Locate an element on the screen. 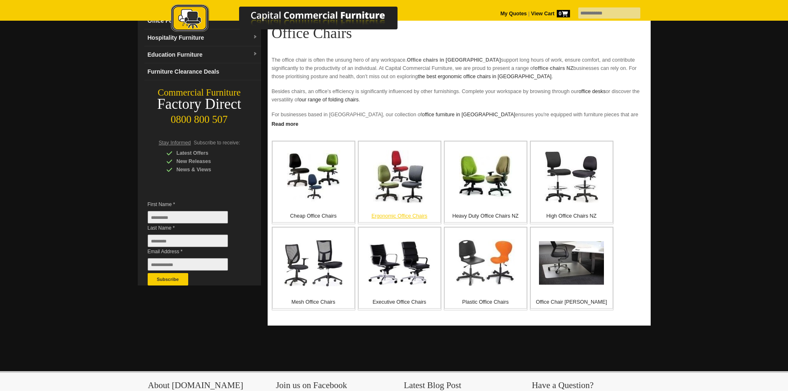 This screenshot has width=788, height=391. div: Commercial Furniture is located at coordinates (199, 93).